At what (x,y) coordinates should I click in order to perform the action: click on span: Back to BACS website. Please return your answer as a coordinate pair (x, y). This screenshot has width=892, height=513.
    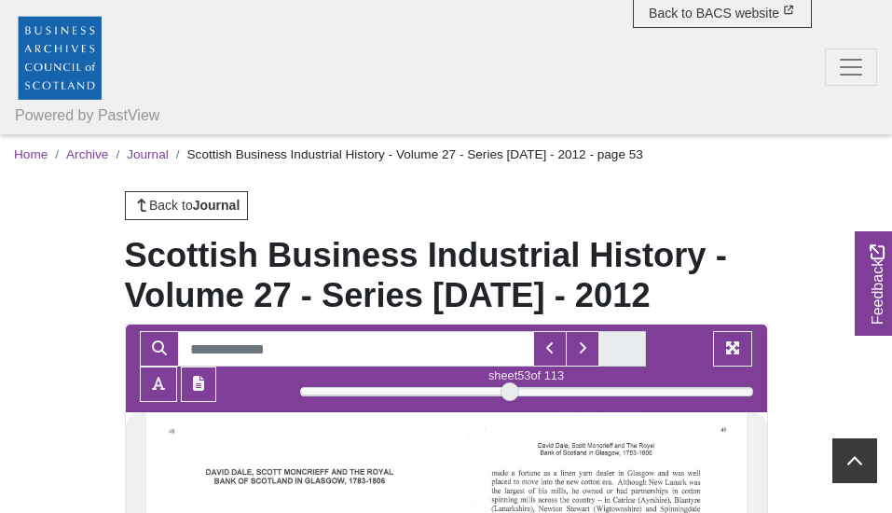
    Looking at the image, I should click on (714, 13).